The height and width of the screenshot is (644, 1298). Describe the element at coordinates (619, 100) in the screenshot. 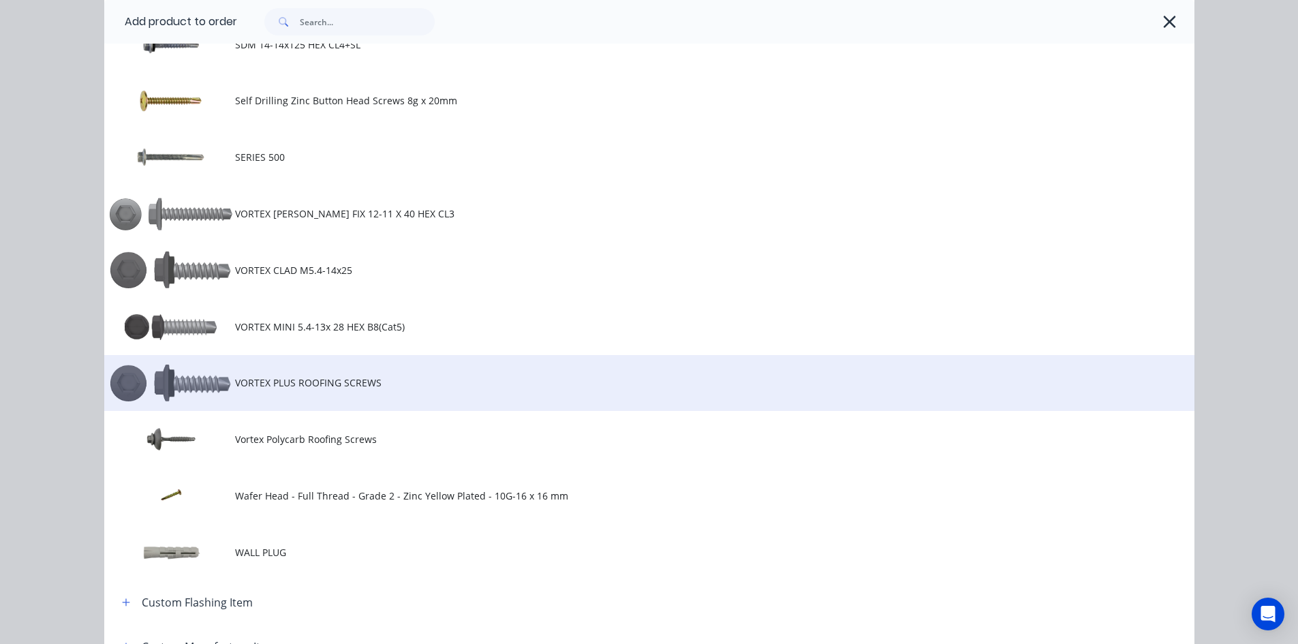

I see `span: Self Drilling Zinc Button Head Screws 8g x 20mm` at that location.